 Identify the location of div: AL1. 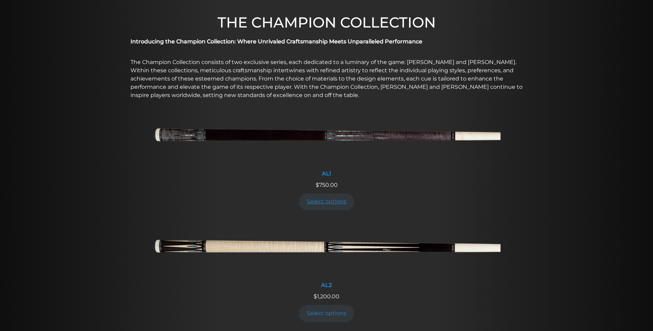
(327, 174).